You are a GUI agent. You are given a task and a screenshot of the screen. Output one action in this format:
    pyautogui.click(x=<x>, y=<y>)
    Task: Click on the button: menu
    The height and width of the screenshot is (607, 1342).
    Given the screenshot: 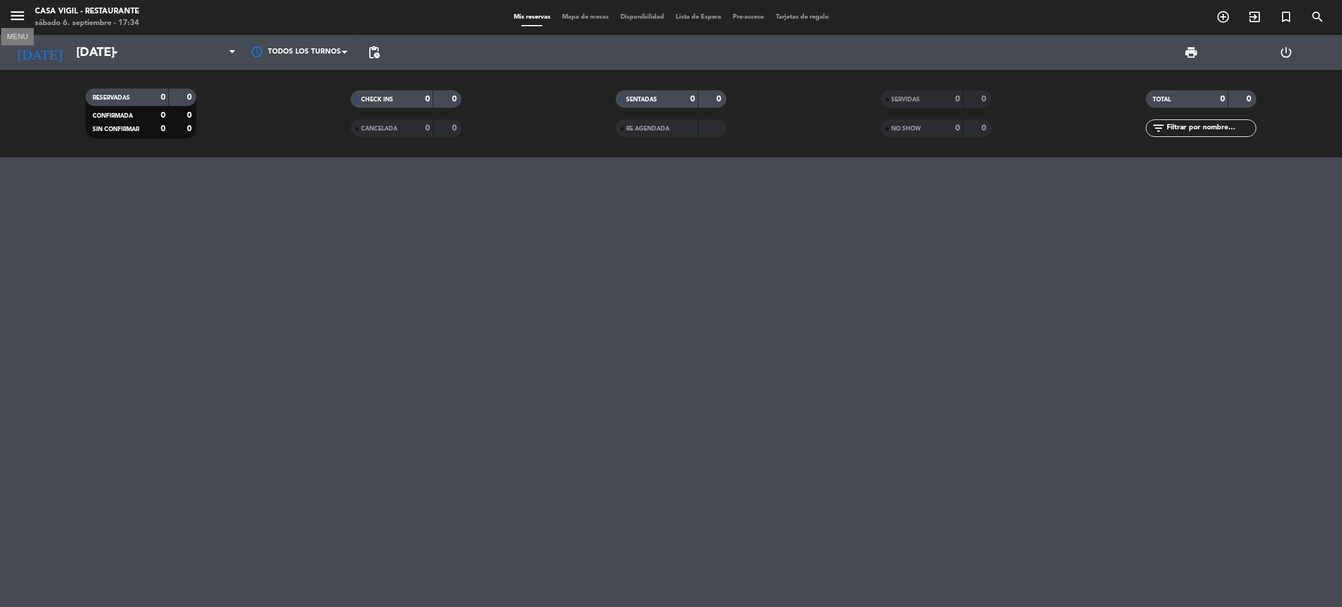 What is the action you would take?
    pyautogui.click(x=17, y=17)
    